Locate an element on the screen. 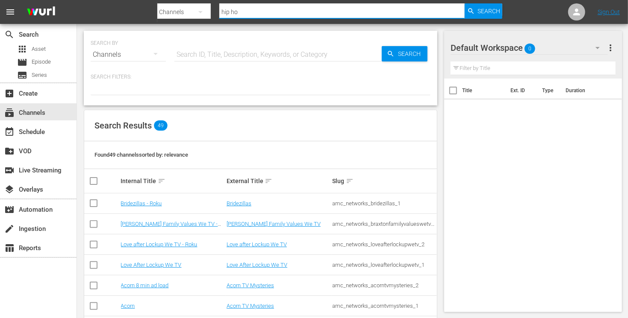 The height and width of the screenshot is (318, 628). span: Create is located at coordinates (9, 94).